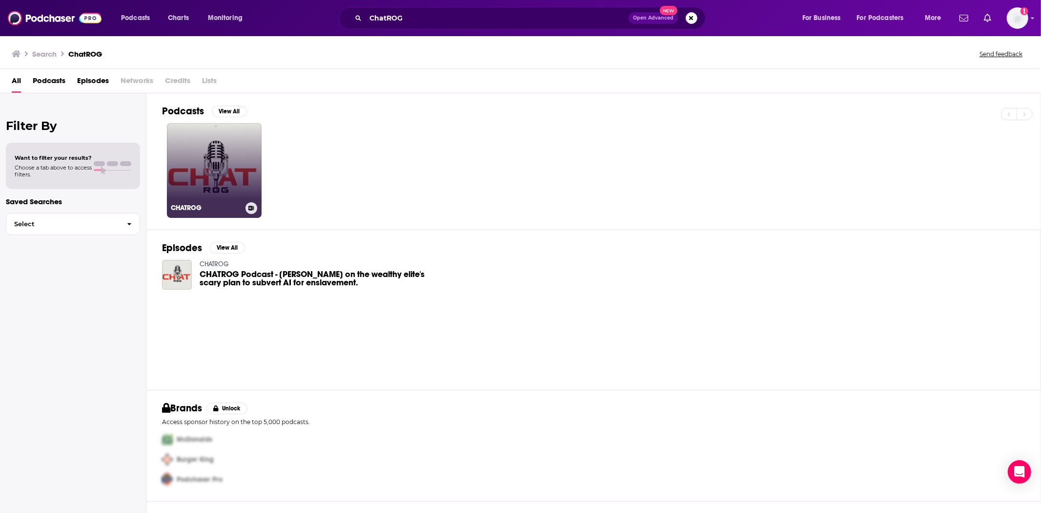  What do you see at coordinates (178, 18) in the screenshot?
I see `span: Charts` at bounding box center [178, 18].